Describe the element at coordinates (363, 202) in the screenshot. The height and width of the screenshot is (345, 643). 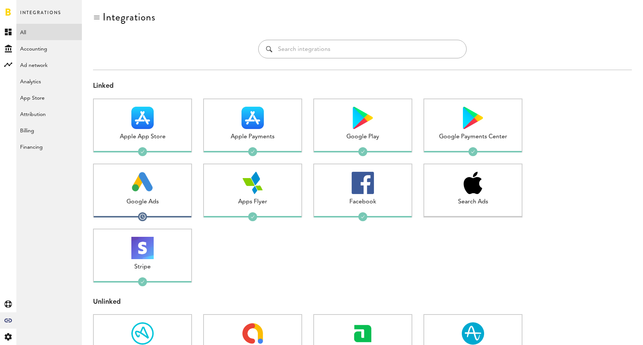
I see `div: Facebook` at that location.